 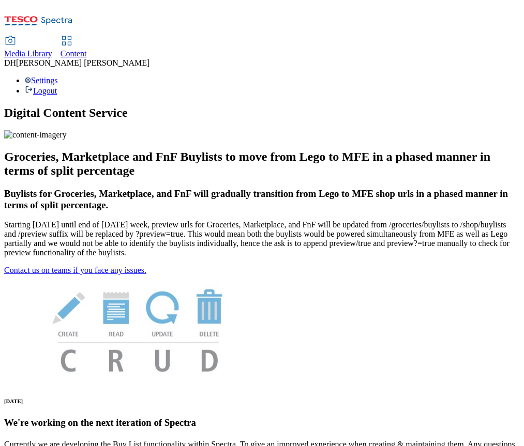 What do you see at coordinates (262, 164) in the screenshot?
I see `h2: Groceries, Marketplace and FnF Buylists to move from Lego to MFE in a phased manner in terms of s...` at bounding box center [262, 164].